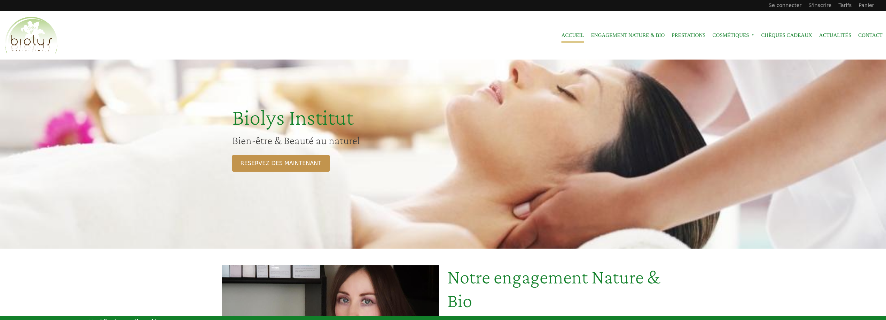  Describe the element at coordinates (870, 35) in the screenshot. I see `a: Contact` at that location.